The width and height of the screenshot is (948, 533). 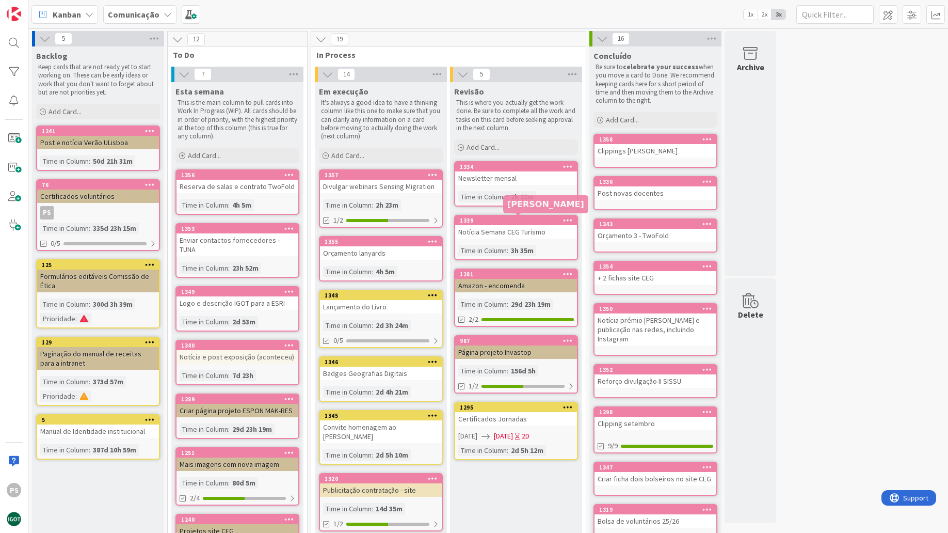 What do you see at coordinates (98, 79) in the screenshot?
I see `p: Keep cards that are not ready yet to start working on. These can be early ideas or work that you ...` at bounding box center [98, 79].